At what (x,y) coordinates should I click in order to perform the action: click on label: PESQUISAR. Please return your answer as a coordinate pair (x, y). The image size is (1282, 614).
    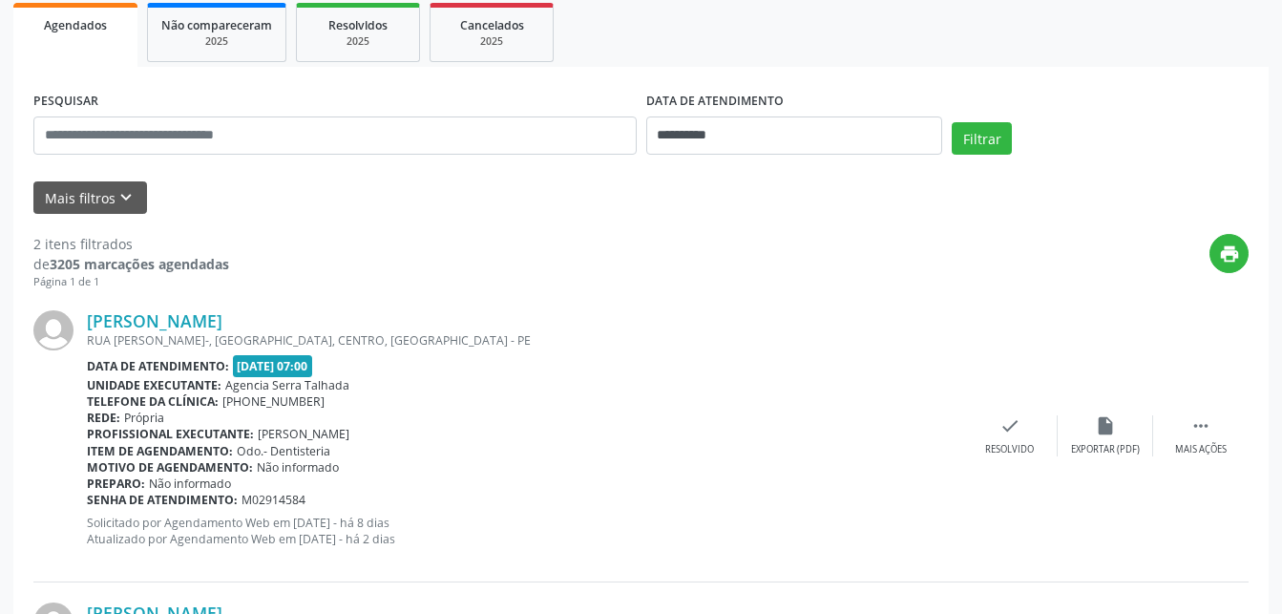
    Looking at the image, I should click on (66, 101).